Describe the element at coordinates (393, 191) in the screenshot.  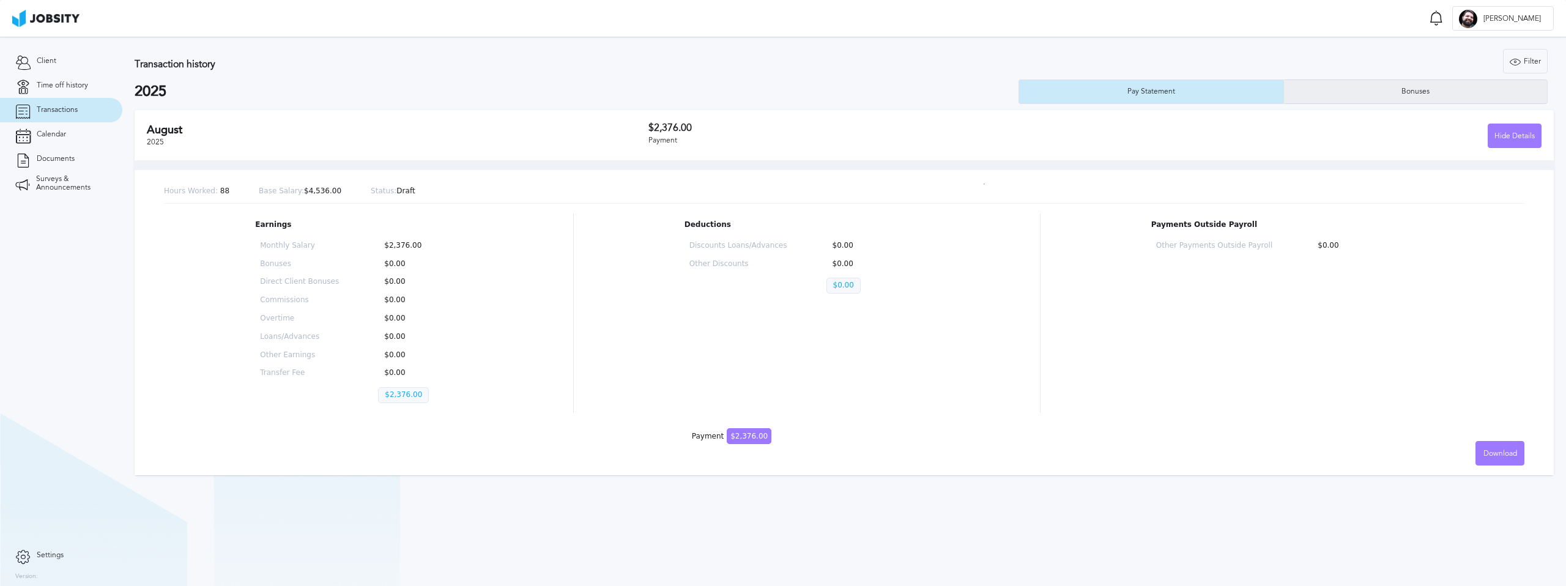
I see `p: Draft` at that location.